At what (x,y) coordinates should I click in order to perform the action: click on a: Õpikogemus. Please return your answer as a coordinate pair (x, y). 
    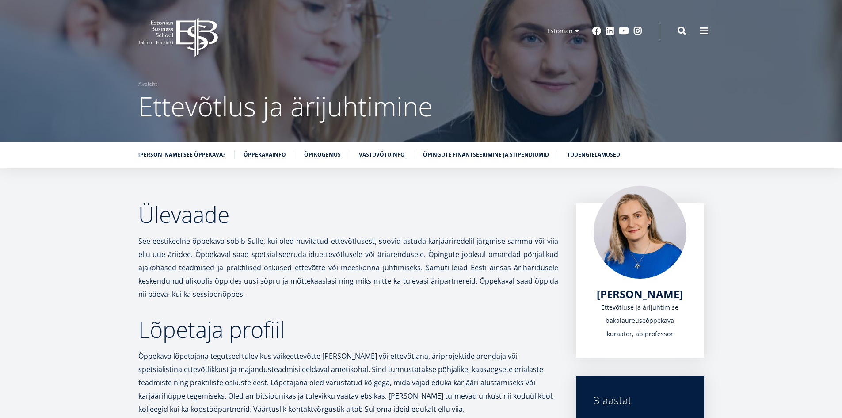
    Looking at the image, I should click on (322, 155).